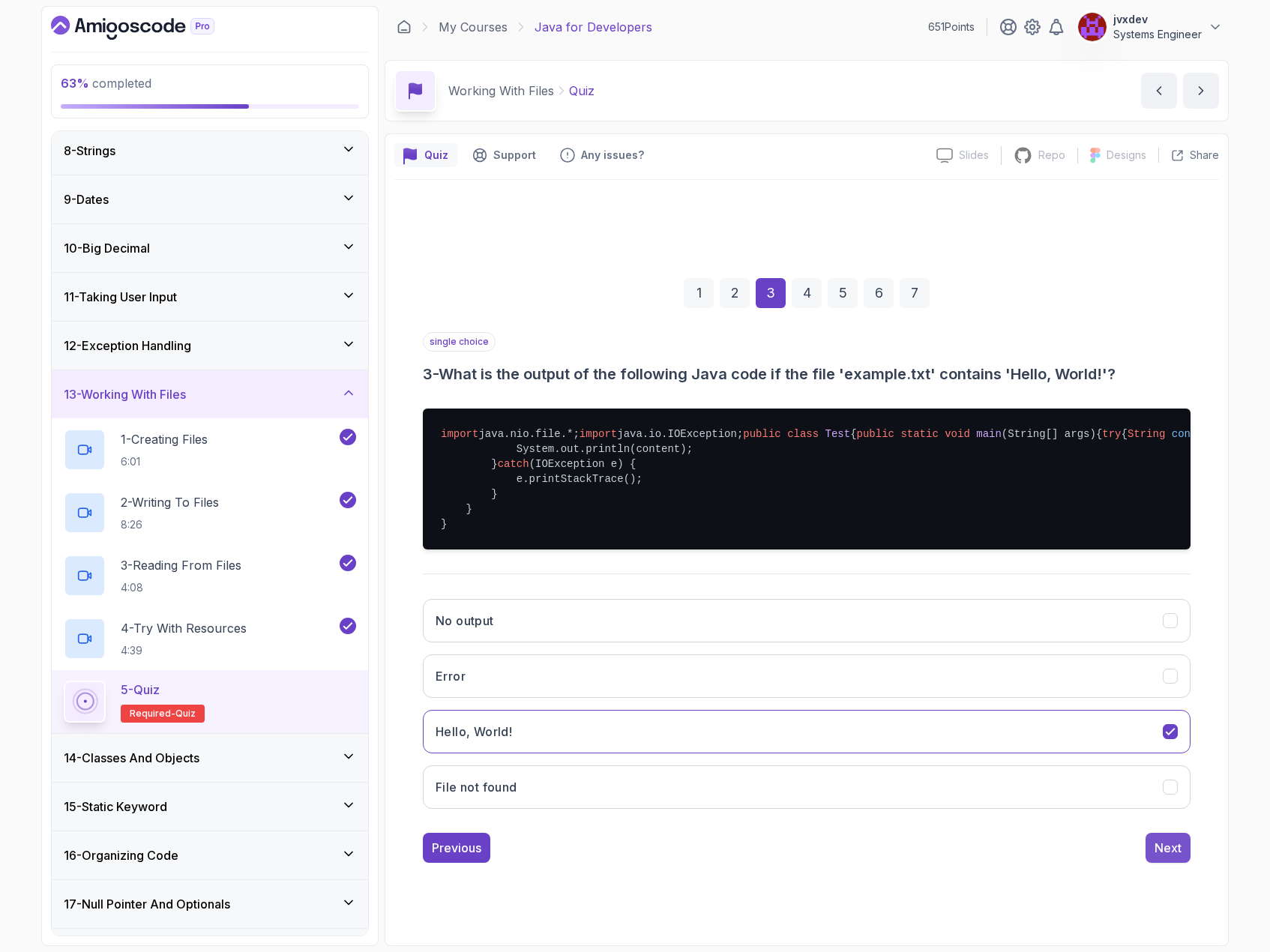 This screenshot has height=952, width=1270. Describe the element at coordinates (152, 713) in the screenshot. I see `span: Required-` at that location.